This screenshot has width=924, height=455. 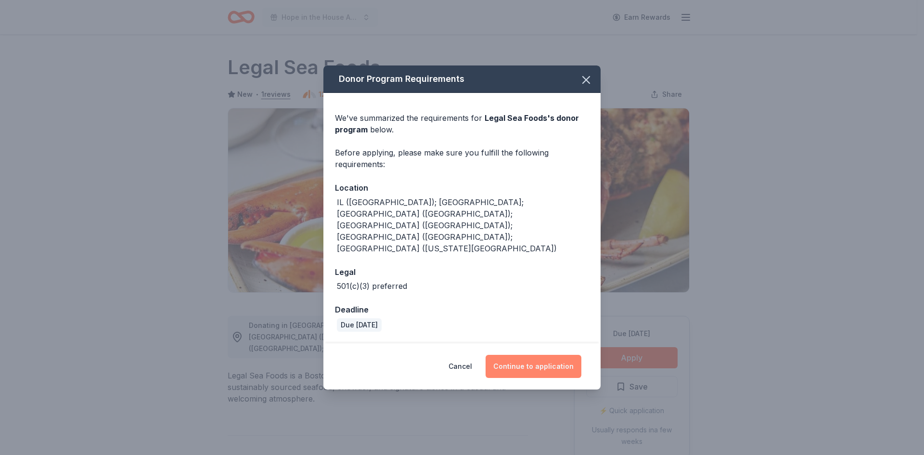 What do you see at coordinates (462, 188) in the screenshot?
I see `div: Location` at bounding box center [462, 188].